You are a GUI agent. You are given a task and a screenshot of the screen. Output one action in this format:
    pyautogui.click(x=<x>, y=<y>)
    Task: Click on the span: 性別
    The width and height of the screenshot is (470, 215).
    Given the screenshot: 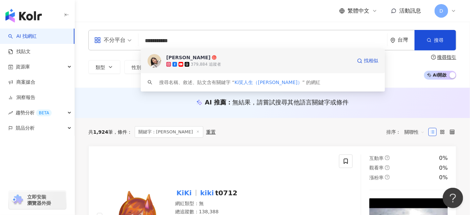 What is the action you would take?
    pyautogui.click(x=136, y=67)
    